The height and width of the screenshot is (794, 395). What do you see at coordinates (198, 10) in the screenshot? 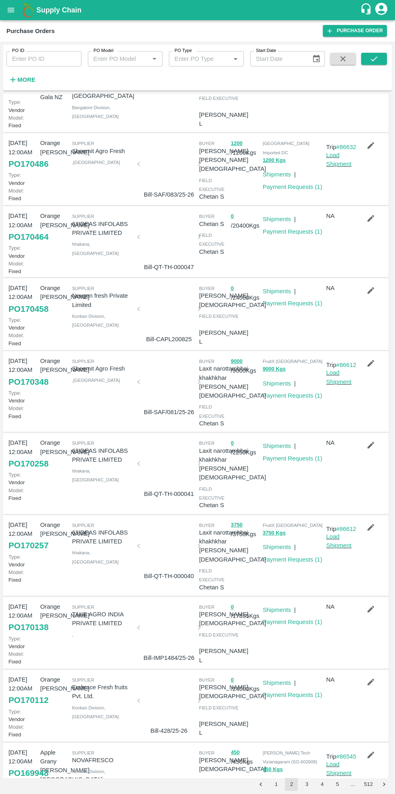
I see `a: Supply Chain` at bounding box center [198, 10].